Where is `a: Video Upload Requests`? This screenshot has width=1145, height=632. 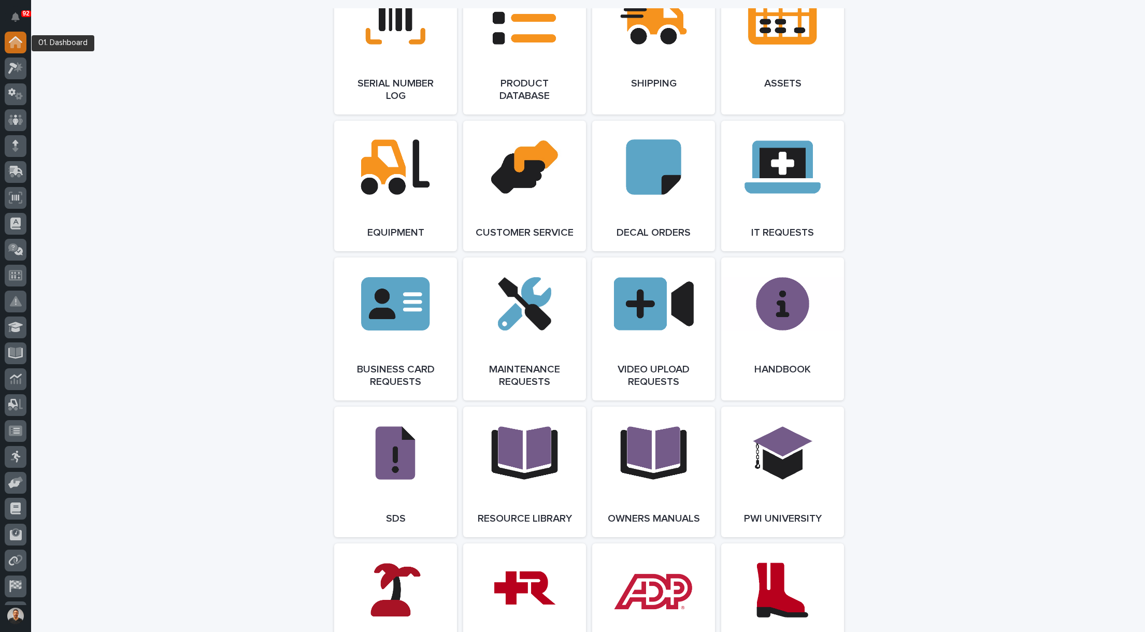 a: Video Upload Requests is located at coordinates (653, 329).